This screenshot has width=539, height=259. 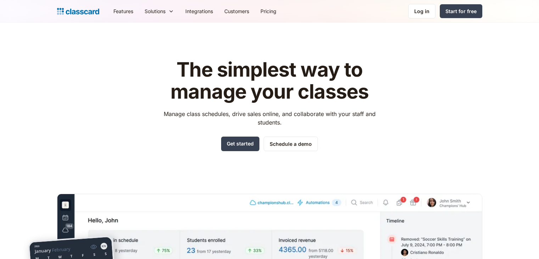 I want to click on a: Log in, so click(x=422, y=11).